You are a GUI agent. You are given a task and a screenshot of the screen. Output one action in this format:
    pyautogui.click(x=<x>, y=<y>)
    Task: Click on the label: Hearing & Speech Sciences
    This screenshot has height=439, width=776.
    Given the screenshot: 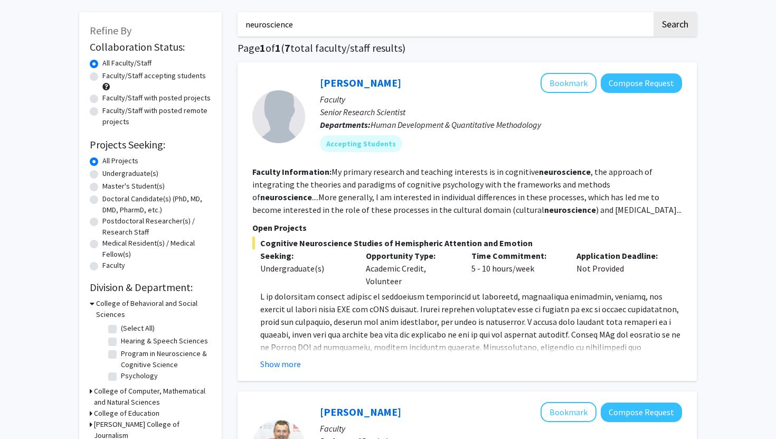 What is the action you would take?
    pyautogui.click(x=164, y=340)
    